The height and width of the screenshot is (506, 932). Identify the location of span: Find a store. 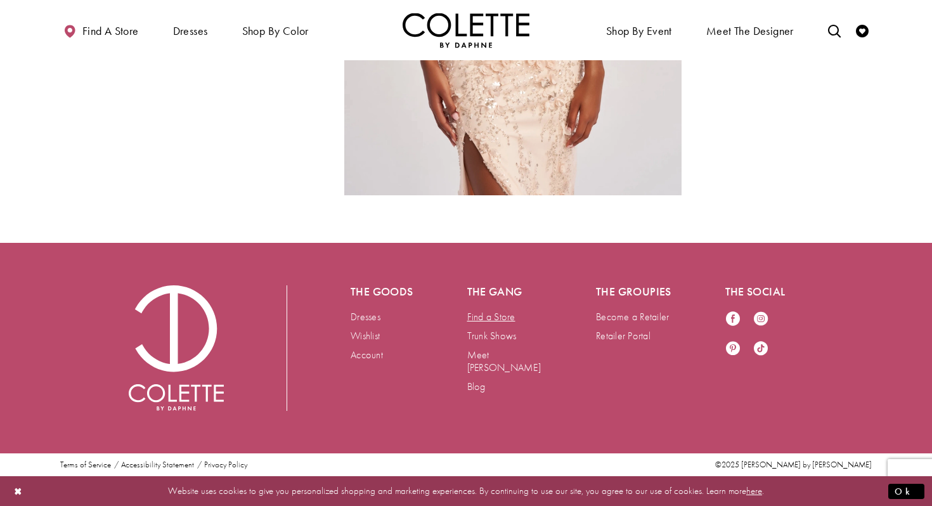
(110, 31).